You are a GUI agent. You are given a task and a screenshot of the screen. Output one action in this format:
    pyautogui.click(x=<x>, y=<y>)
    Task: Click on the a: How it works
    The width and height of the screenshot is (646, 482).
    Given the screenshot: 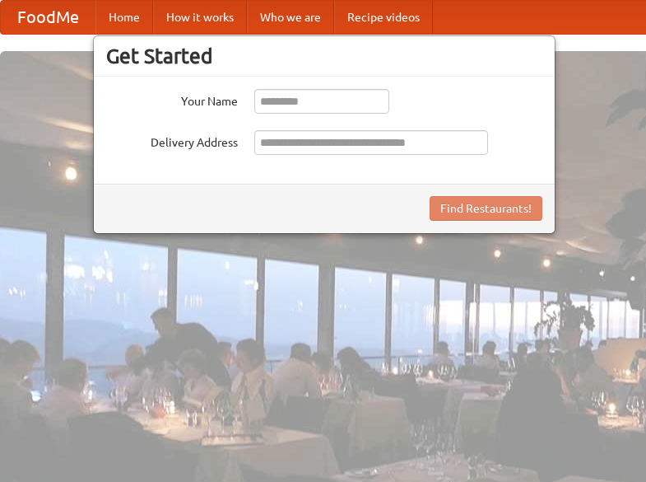 What is the action you would take?
    pyautogui.click(x=200, y=17)
    